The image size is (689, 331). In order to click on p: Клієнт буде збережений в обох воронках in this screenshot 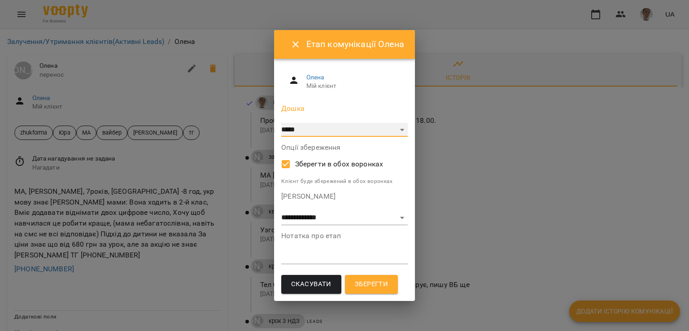, I will do `click(344, 182)`.